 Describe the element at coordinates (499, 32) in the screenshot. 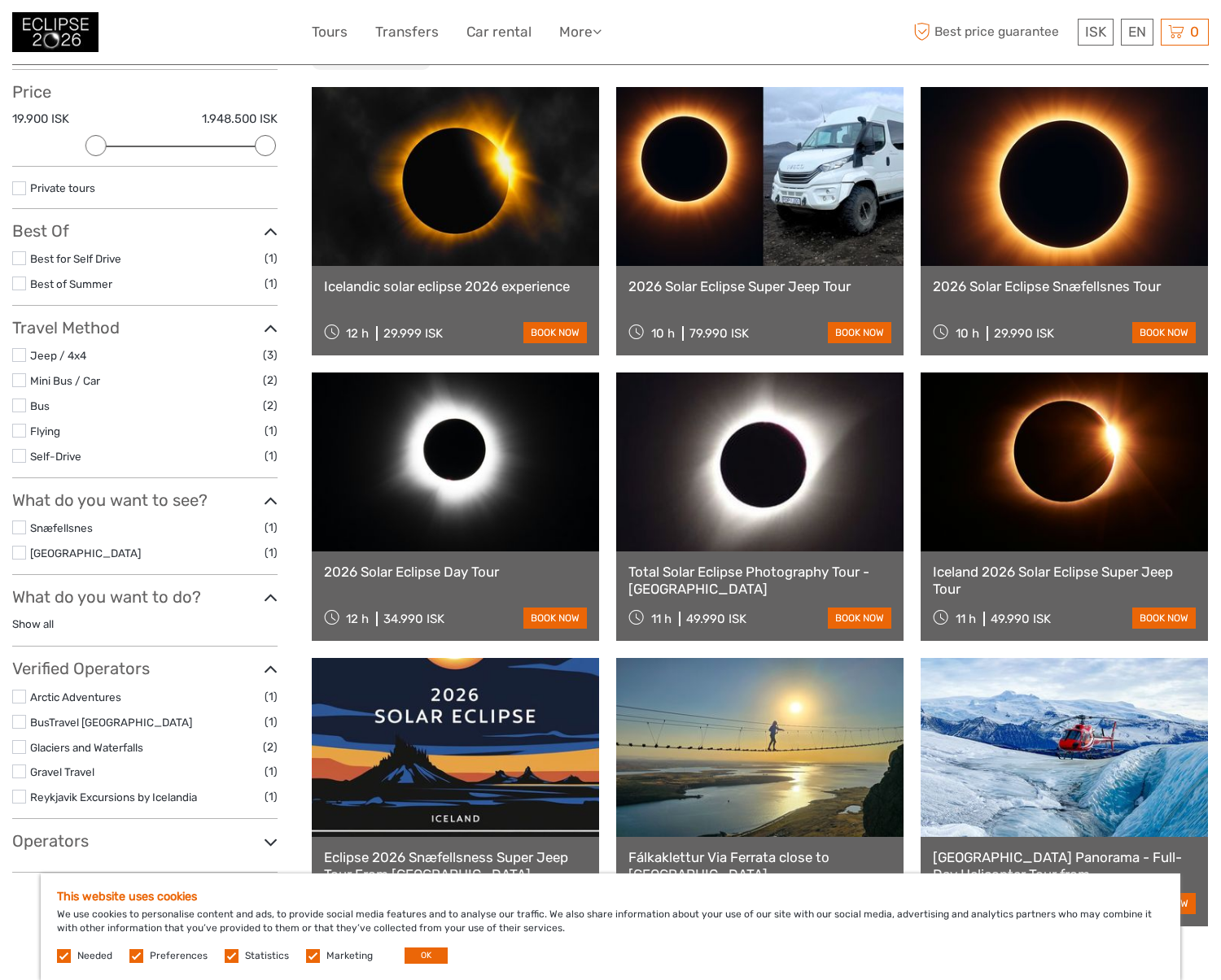

I see `a: Car rental` at that location.